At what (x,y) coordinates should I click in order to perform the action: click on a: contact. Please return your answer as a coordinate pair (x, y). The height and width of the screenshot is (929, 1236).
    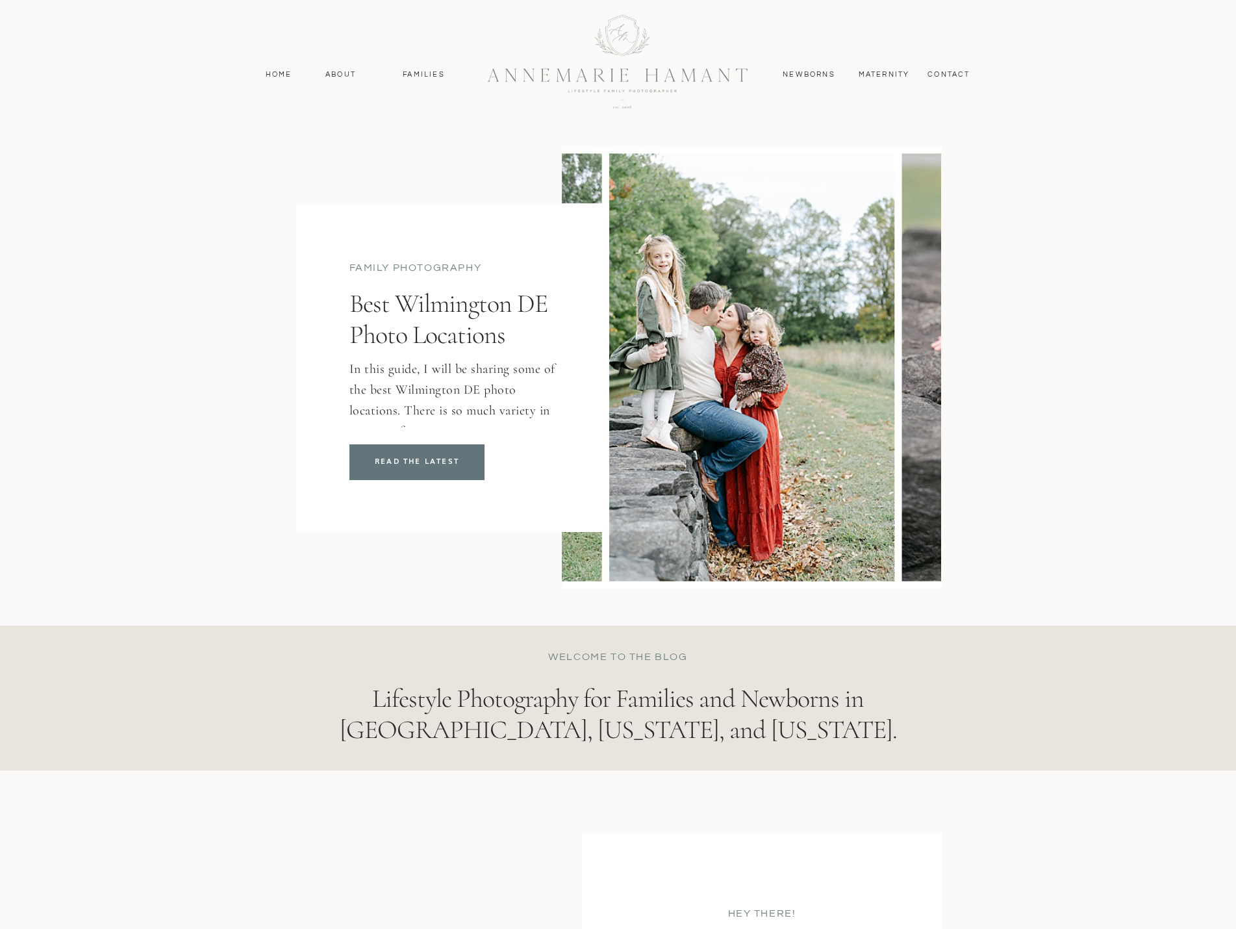
    Looking at the image, I should click on (949, 75).